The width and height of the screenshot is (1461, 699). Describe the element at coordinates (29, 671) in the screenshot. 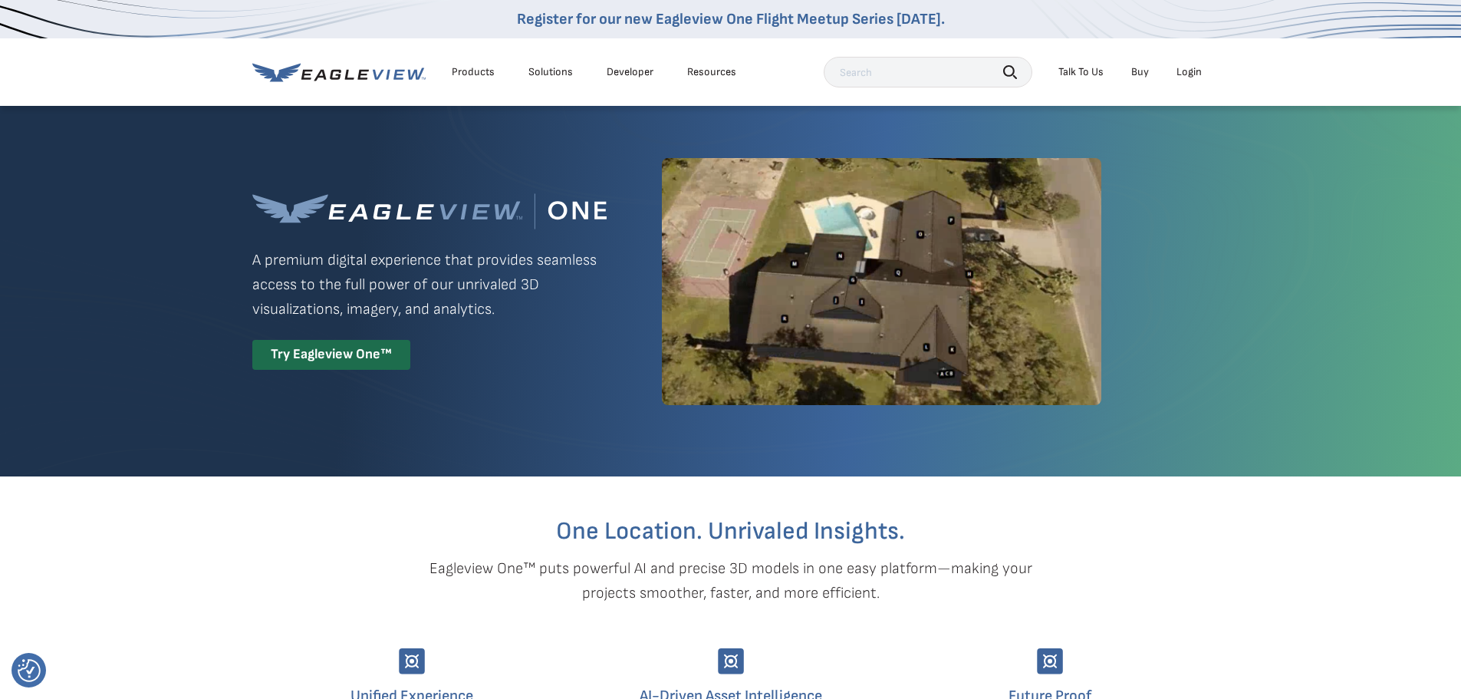

I see `img: Revisit consent button` at that location.